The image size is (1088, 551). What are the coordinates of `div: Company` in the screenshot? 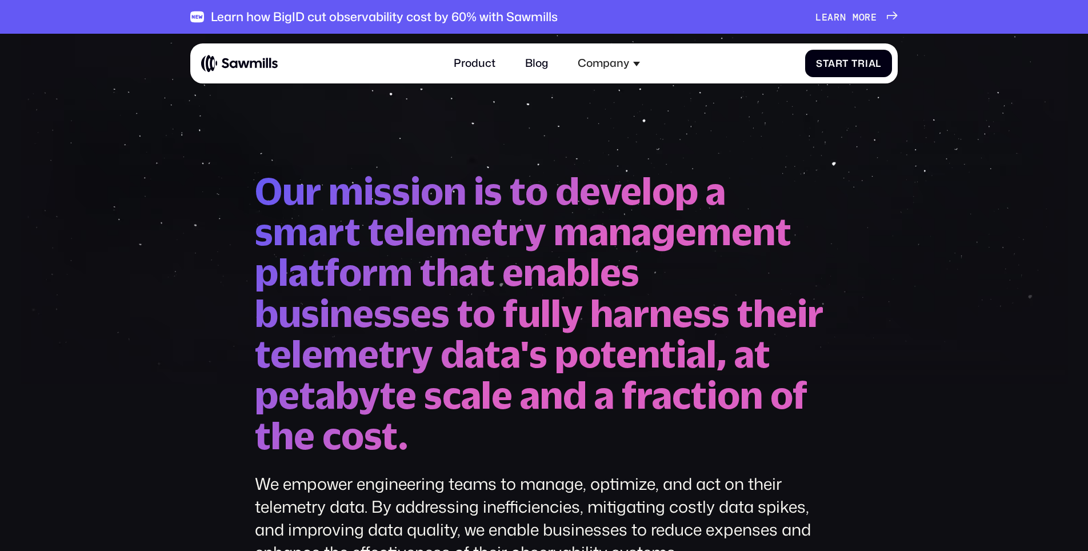 It's located at (603, 63).